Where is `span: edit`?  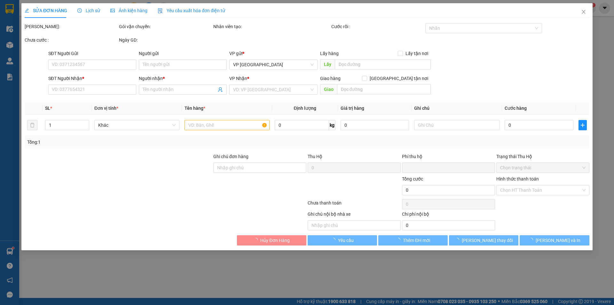 span: edit is located at coordinates (27, 11).